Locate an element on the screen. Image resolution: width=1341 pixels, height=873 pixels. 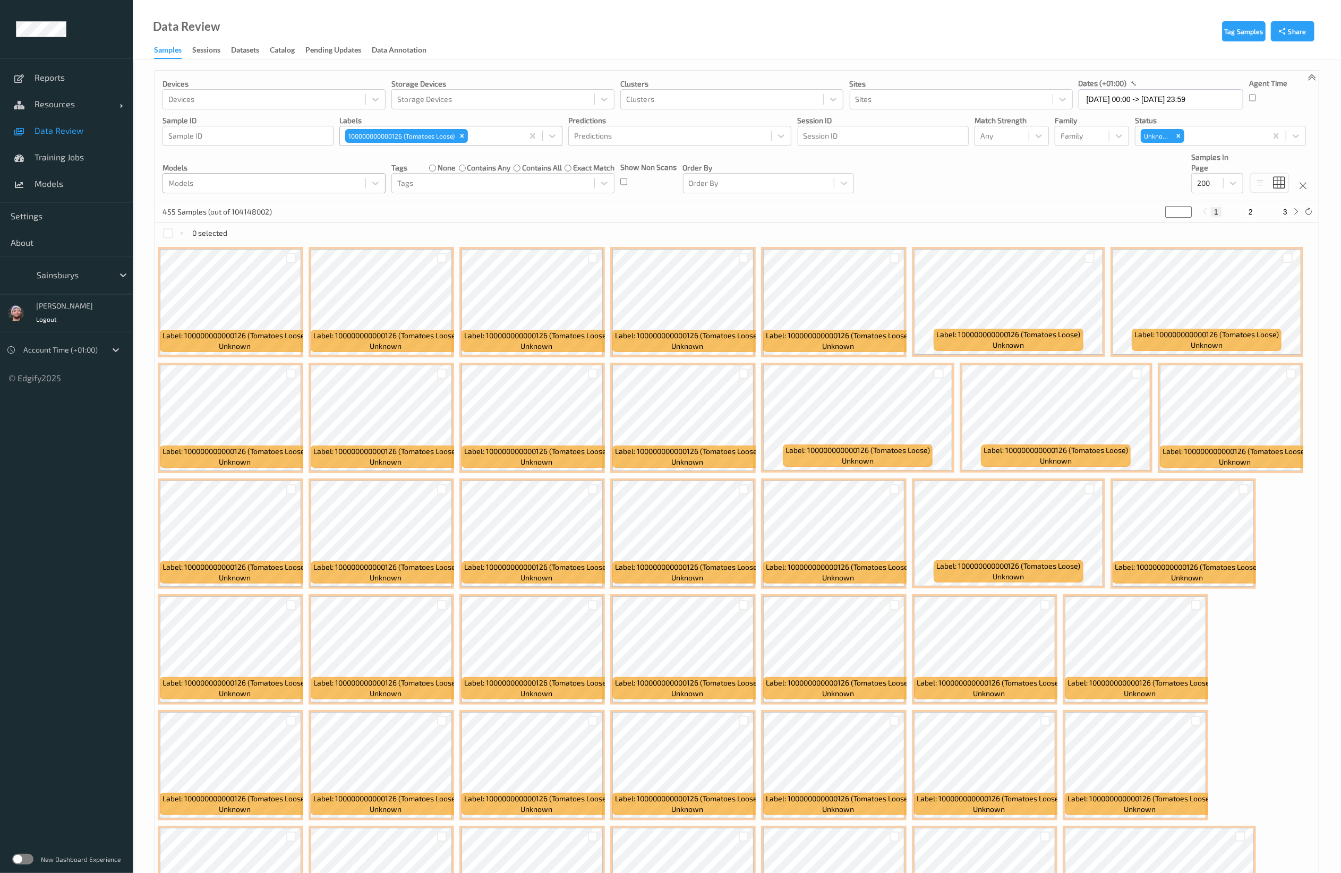
p: Family is located at coordinates (1092, 121).